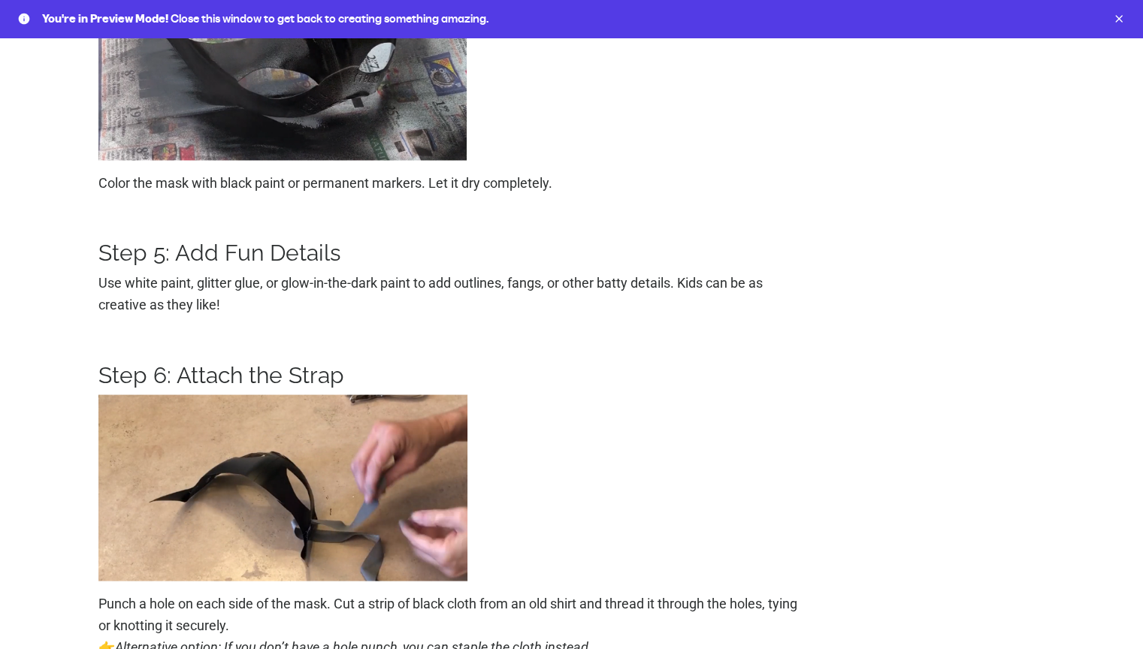  Describe the element at coordinates (329, 19) in the screenshot. I see `span: Close this window to get back to creating something amazing.` at that location.